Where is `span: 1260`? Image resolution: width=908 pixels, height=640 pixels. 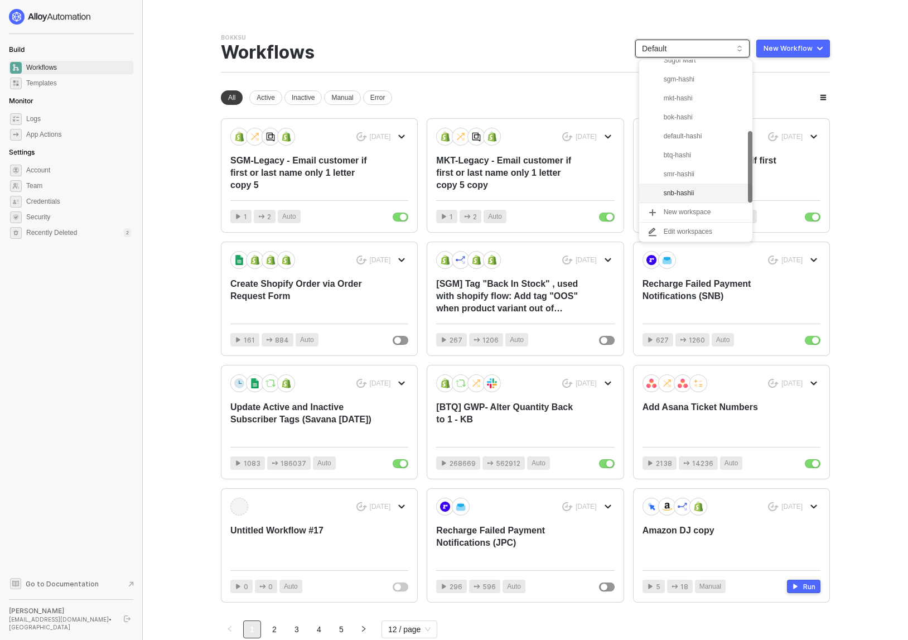 span: 1260 is located at coordinates (697, 340).